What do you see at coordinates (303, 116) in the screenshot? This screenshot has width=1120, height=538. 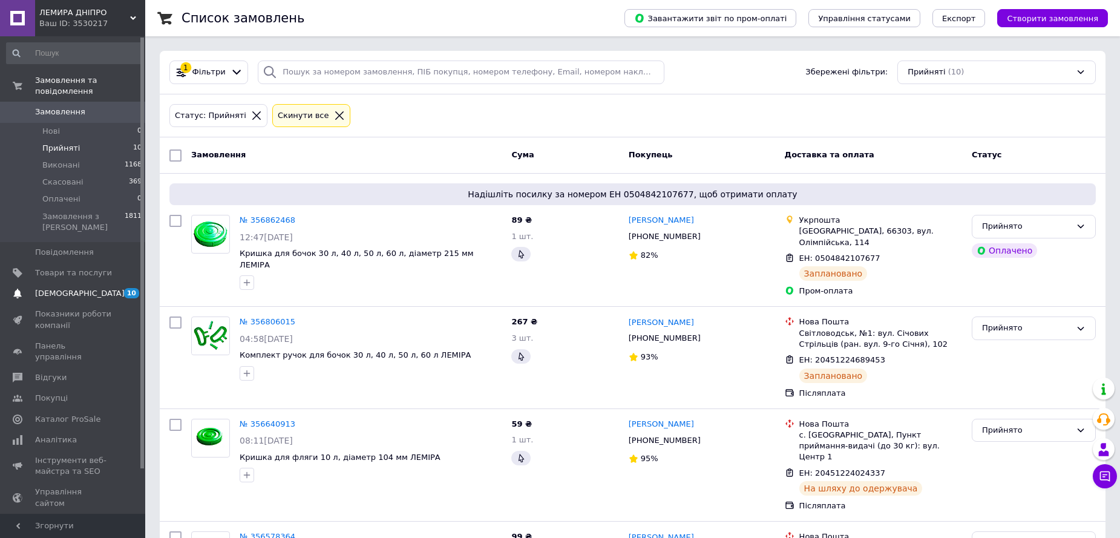 I see `div: Cкинути все` at bounding box center [303, 116].